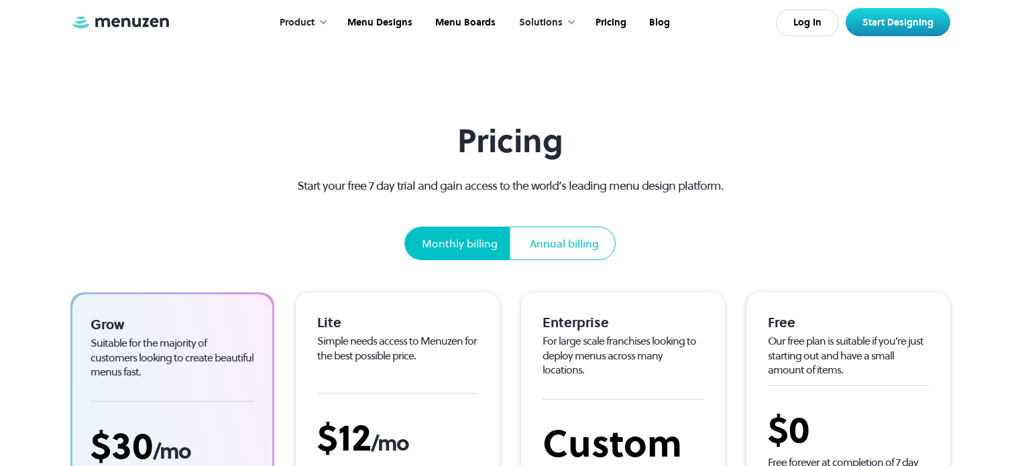 The width and height of the screenshot is (1020, 466). I want to click on div: Lite, so click(398, 323).